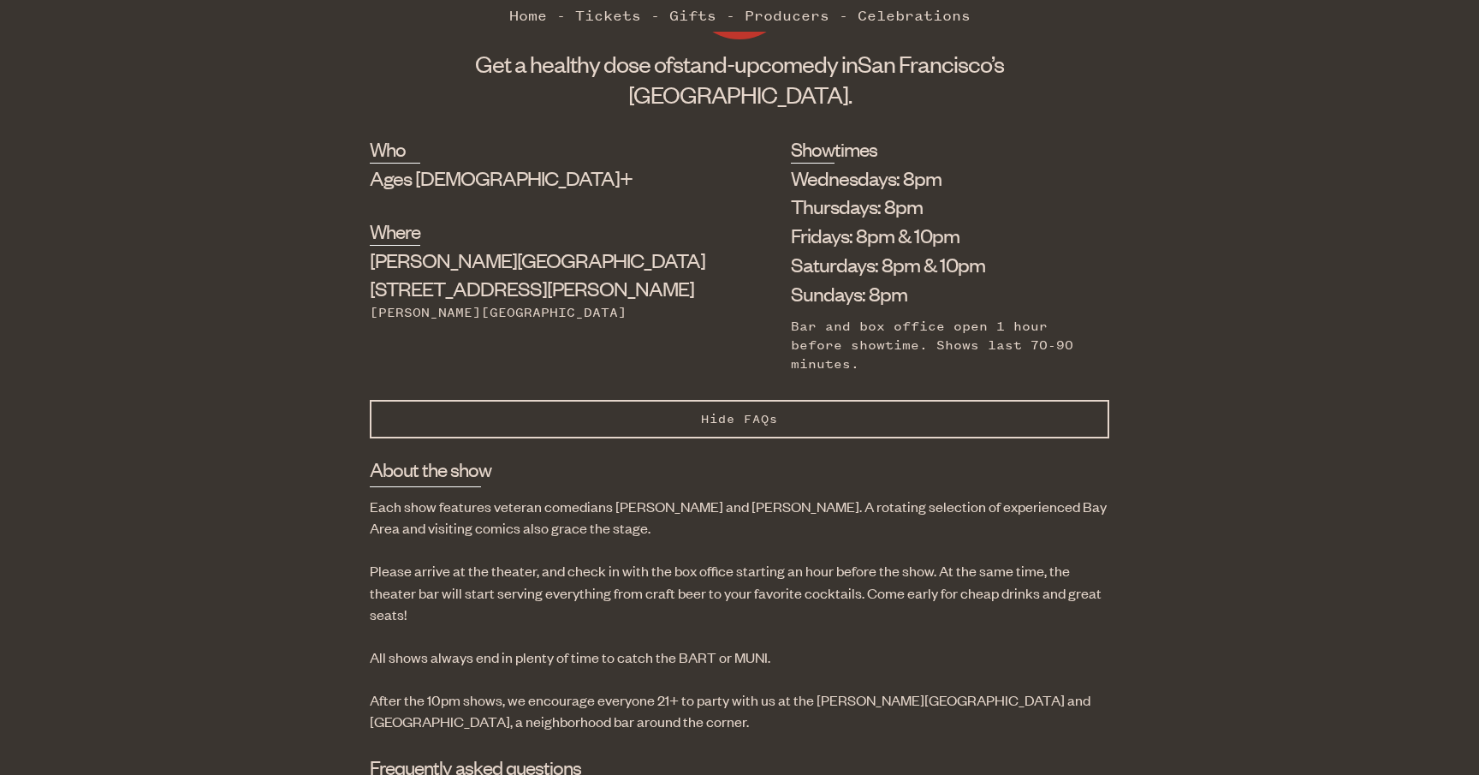  Describe the element at coordinates (740, 79) in the screenshot. I see `h1: Get a healthy dose of comedy in` at that location.